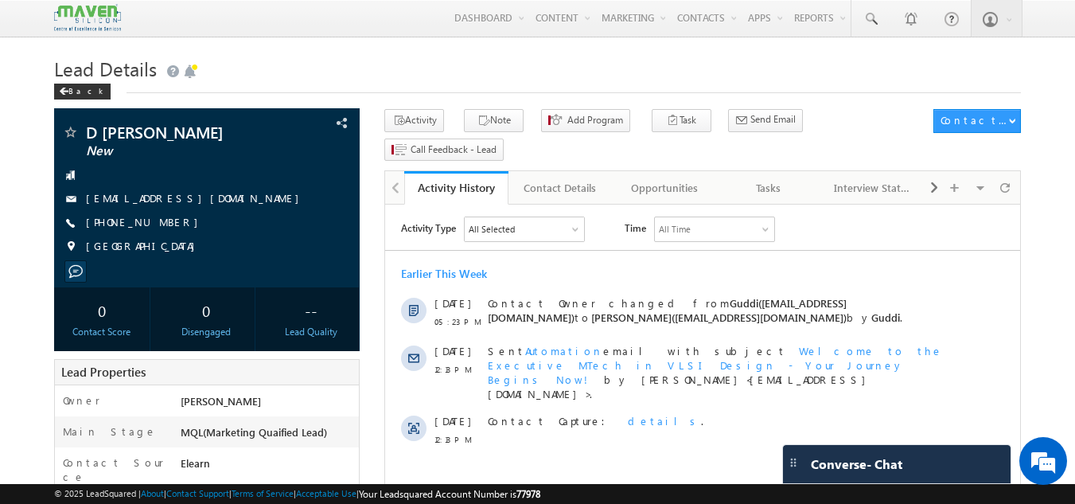  What do you see at coordinates (560, 188) in the screenshot?
I see `a: Contact Details` at bounding box center [560, 188].